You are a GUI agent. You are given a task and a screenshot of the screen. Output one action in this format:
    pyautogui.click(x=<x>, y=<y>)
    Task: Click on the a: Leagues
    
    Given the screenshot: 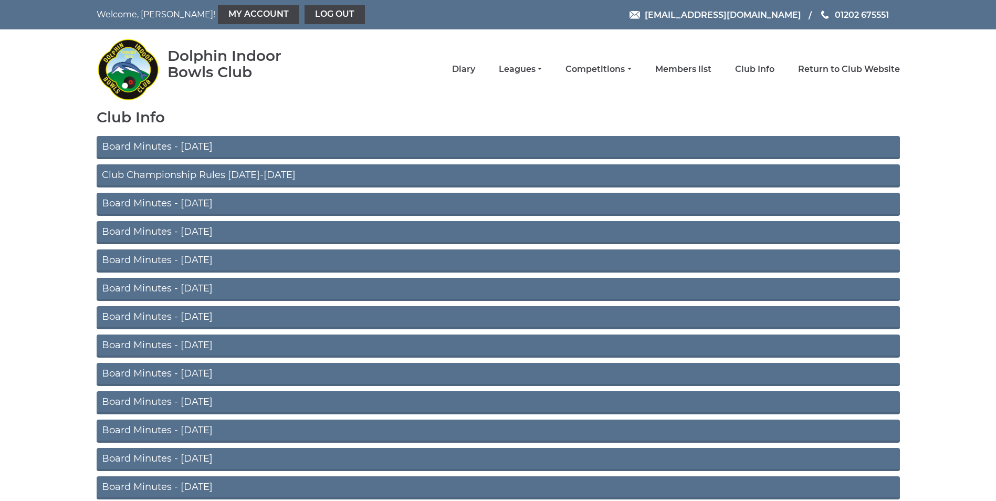 What is the action you would take?
    pyautogui.click(x=520, y=69)
    